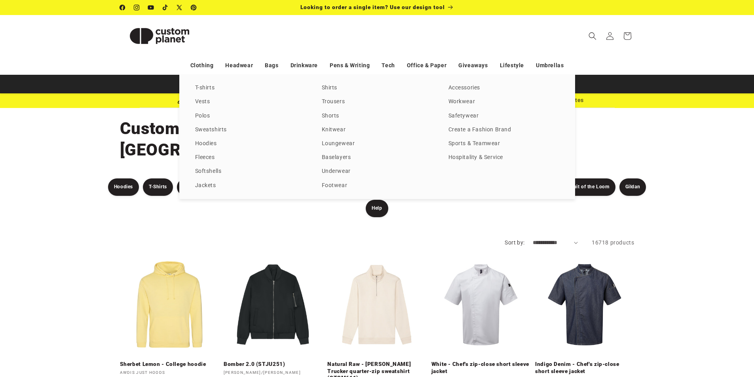 The image size is (754, 377). I want to click on a: Sherbet Lemon - College hoodie, so click(170, 365).